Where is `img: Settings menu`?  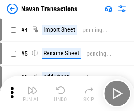 img: Settings menu is located at coordinates (122, 9).